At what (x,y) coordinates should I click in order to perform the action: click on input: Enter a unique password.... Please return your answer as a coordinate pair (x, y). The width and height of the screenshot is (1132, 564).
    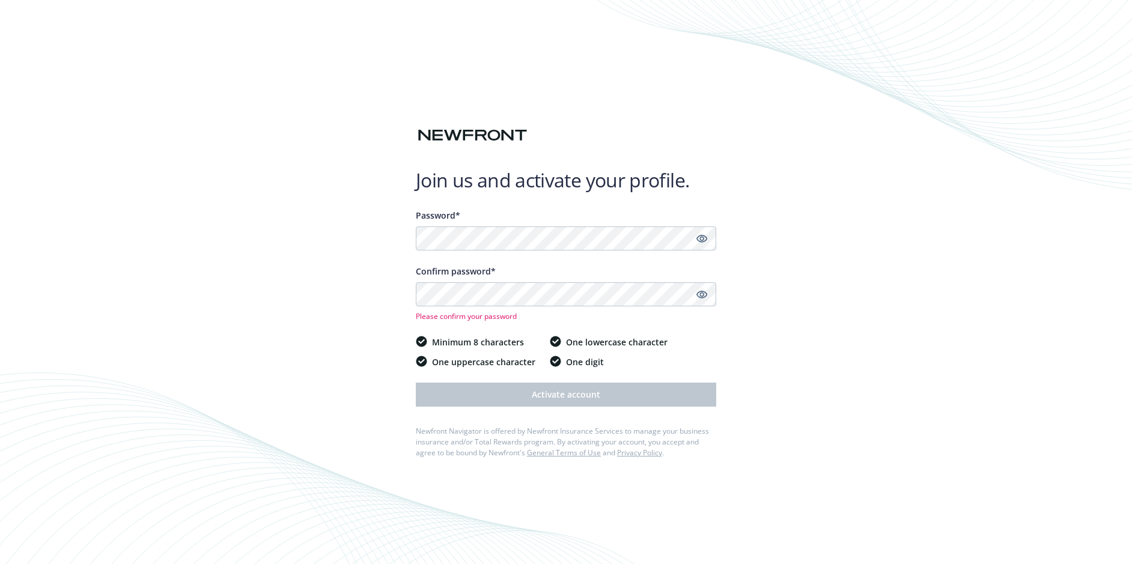
    Looking at the image, I should click on (566, 239).